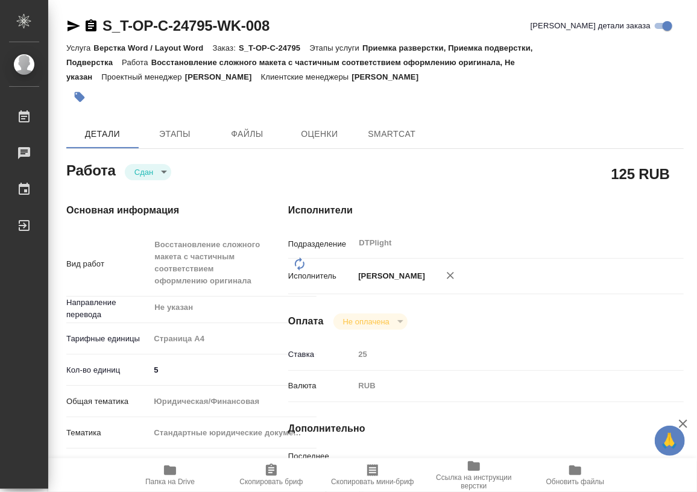 The height and width of the screenshot is (492, 697). What do you see at coordinates (153, 210) in the screenshot?
I see `h4: Основная информация` at bounding box center [153, 210].